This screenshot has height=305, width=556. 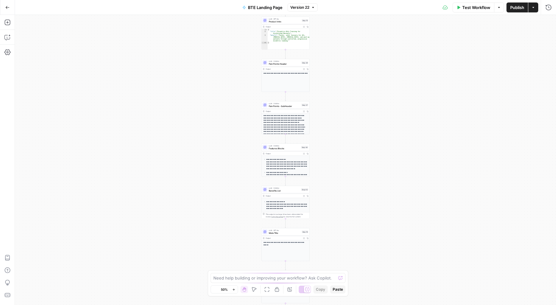 I want to click on g: Edge from step_15 to step_36, so click(x=285, y=54).